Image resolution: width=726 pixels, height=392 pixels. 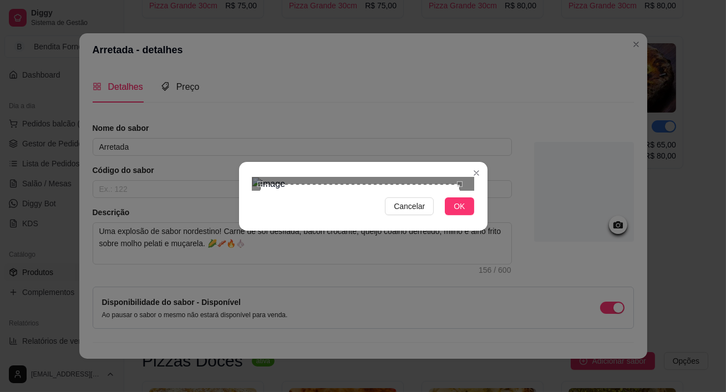 What do you see at coordinates (459, 206) in the screenshot?
I see `span: OK` at bounding box center [459, 206].